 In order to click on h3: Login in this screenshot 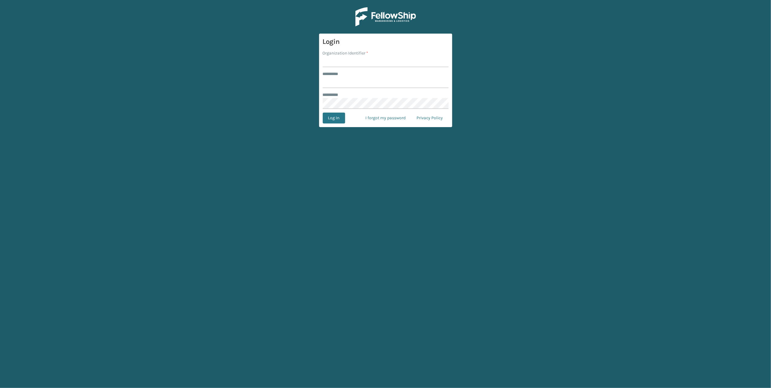, I will do `click(386, 42)`.